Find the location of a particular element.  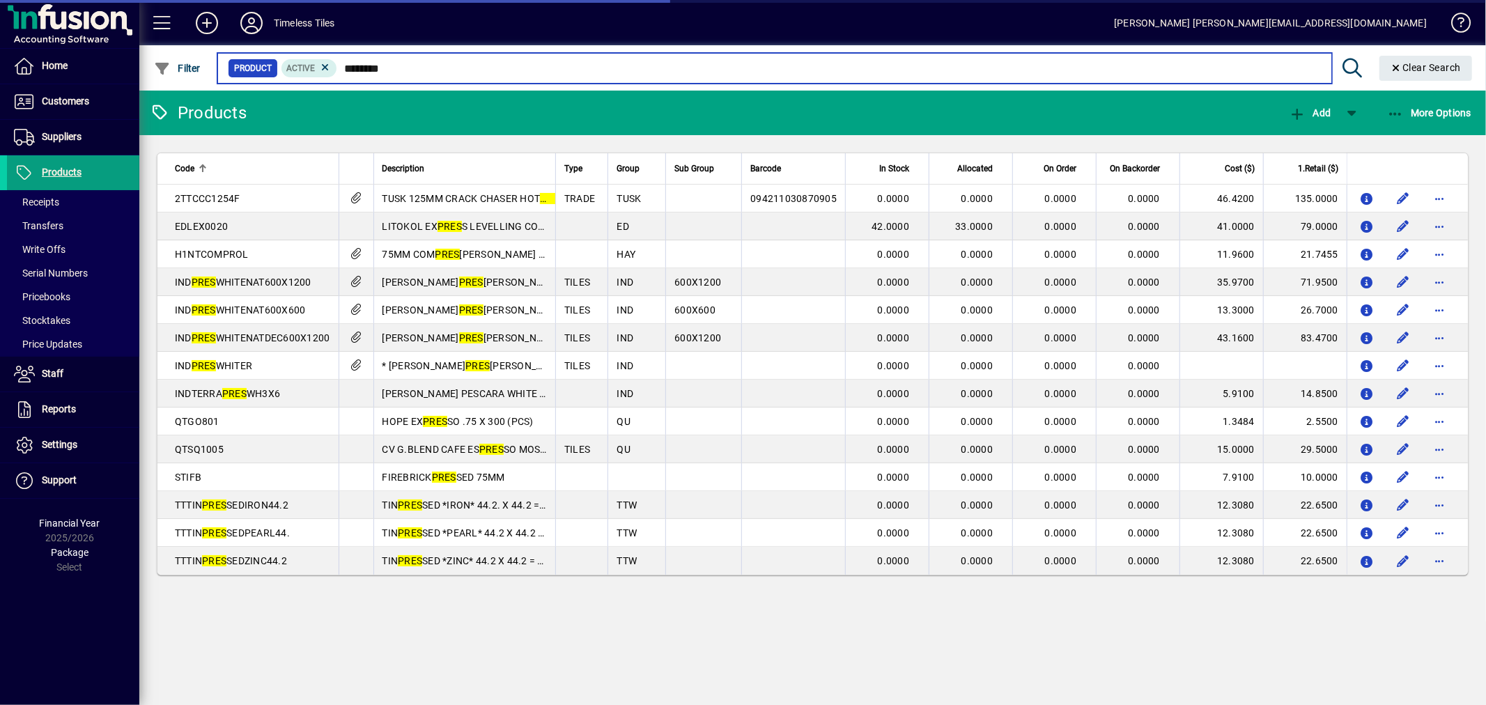

button: Filter is located at coordinates (177, 68).